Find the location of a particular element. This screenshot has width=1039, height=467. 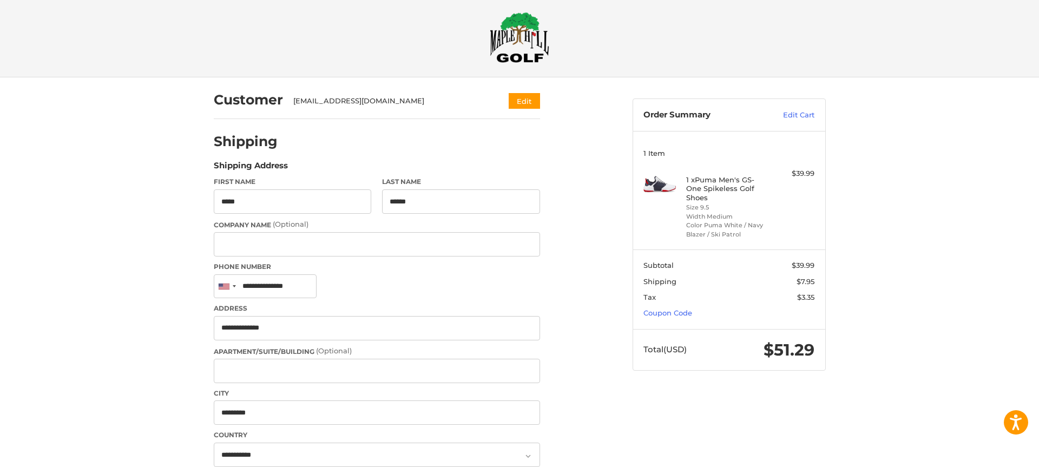

label: Company Name is located at coordinates (377, 225).